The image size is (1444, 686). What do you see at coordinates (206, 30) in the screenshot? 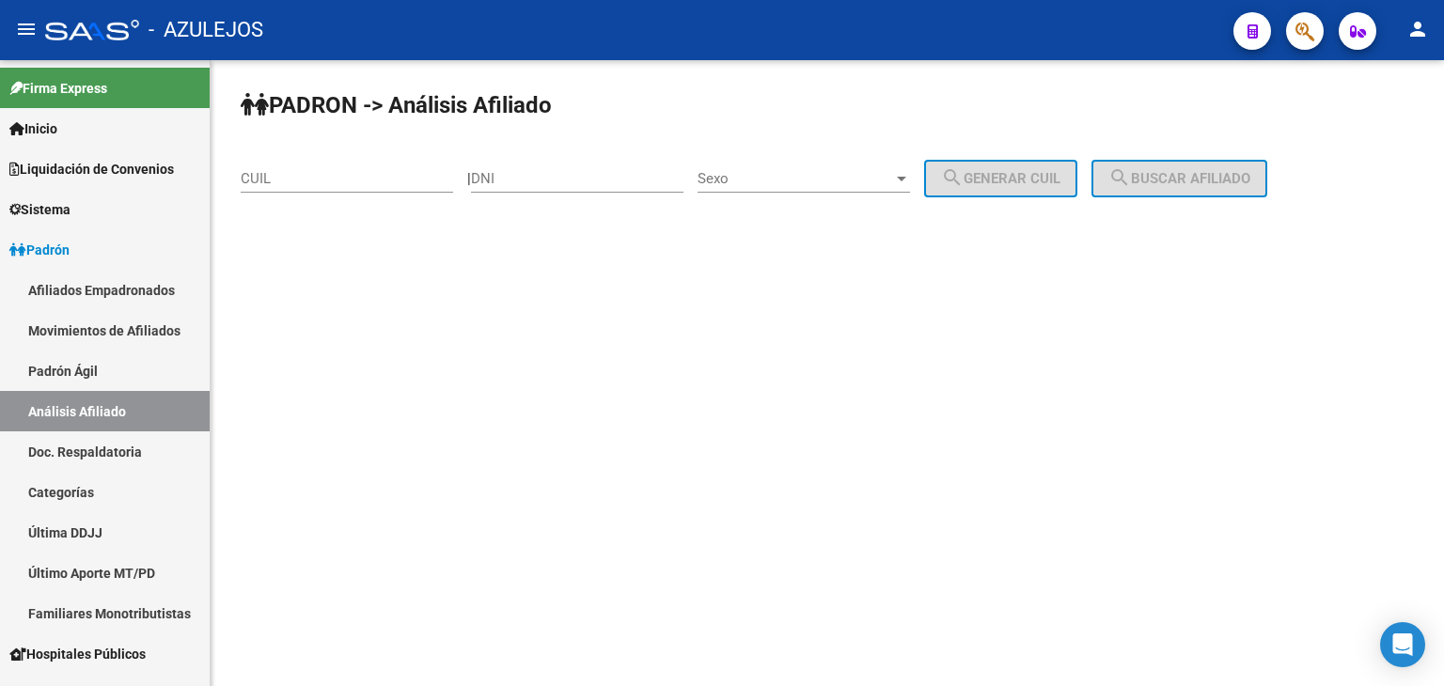
I see `span: - AZULEJOS` at bounding box center [206, 30].